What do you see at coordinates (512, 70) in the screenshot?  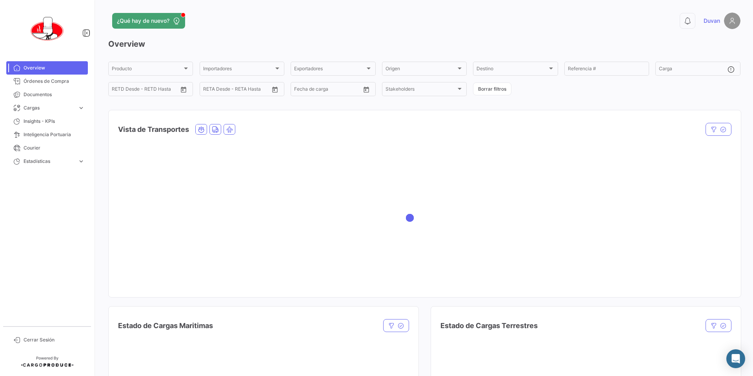 I see `span: Destino` at bounding box center [512, 70].